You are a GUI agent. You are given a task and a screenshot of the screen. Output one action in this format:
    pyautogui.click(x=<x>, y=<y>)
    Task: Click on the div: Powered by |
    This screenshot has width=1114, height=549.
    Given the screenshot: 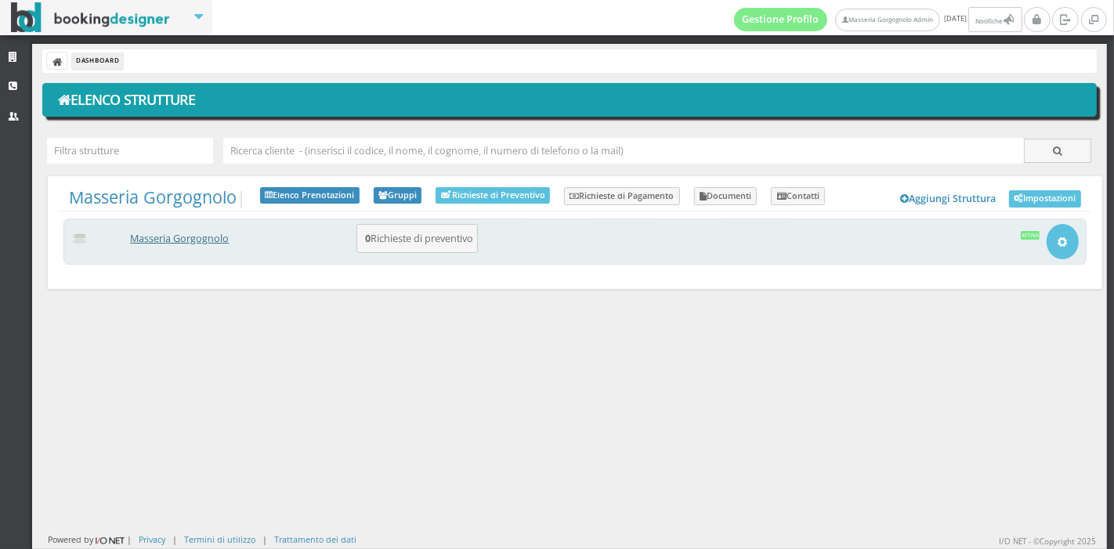 What is the action you would take?
    pyautogui.click(x=89, y=540)
    